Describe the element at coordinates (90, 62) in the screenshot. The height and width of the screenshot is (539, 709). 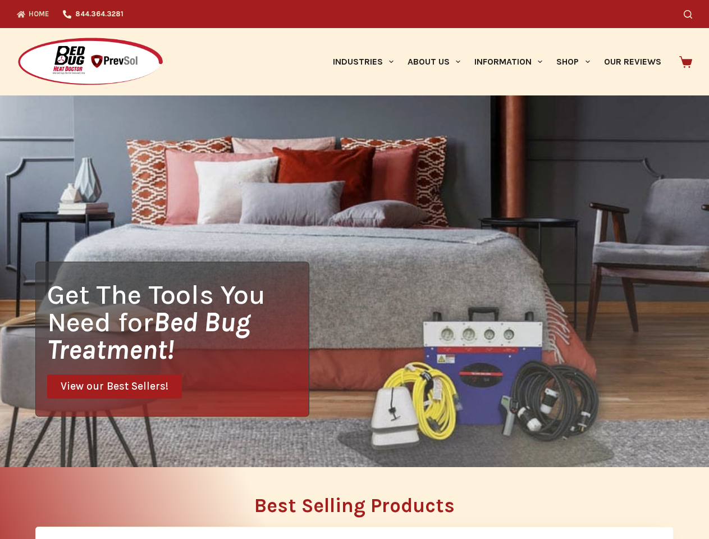
I see `img: Prevsol/Bed Bug Heat Doctor` at that location.